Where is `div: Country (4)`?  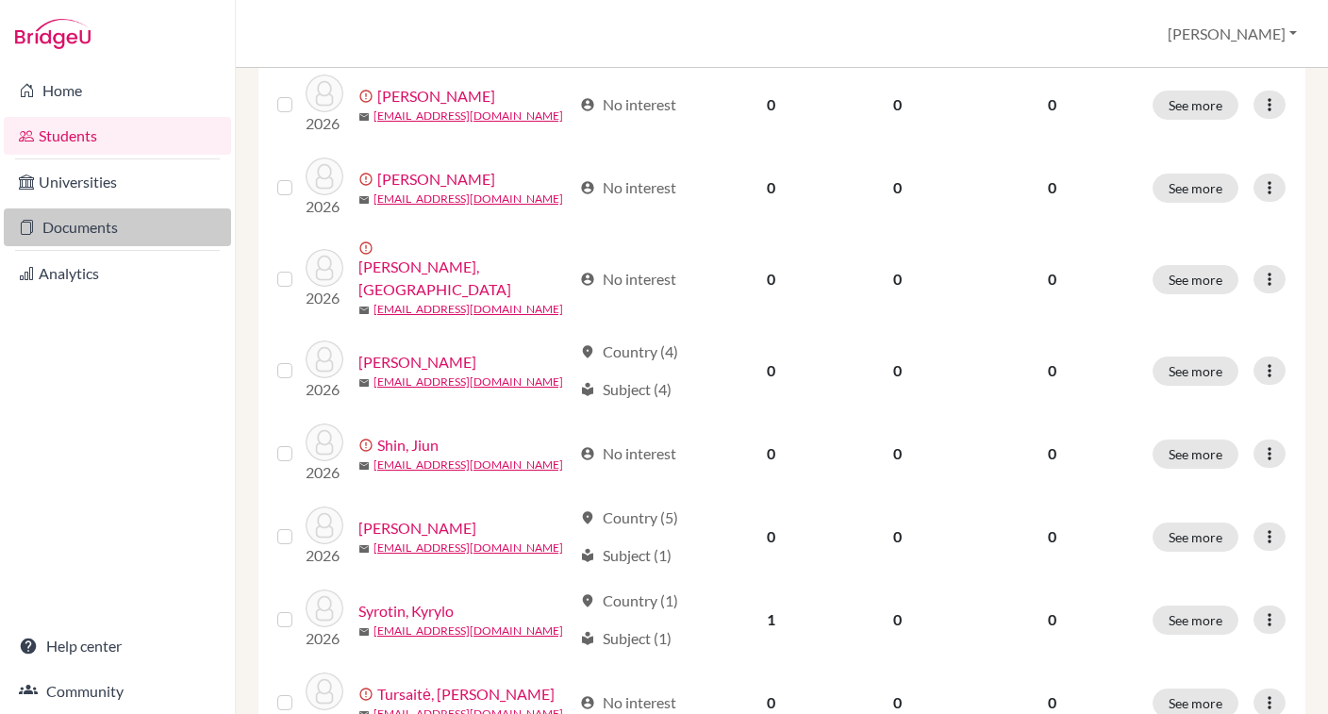 div: Country (4) is located at coordinates (629, 352).